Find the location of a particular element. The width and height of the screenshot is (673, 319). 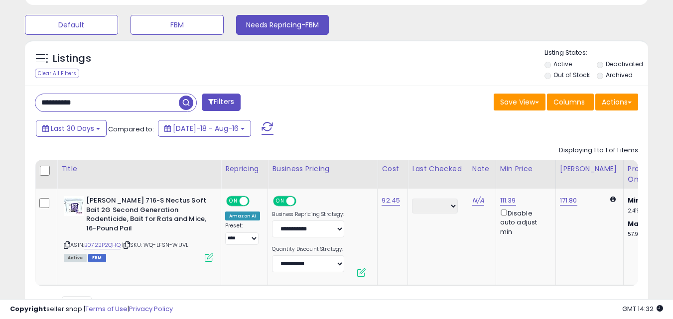

a: 171.80 is located at coordinates (568, 201).